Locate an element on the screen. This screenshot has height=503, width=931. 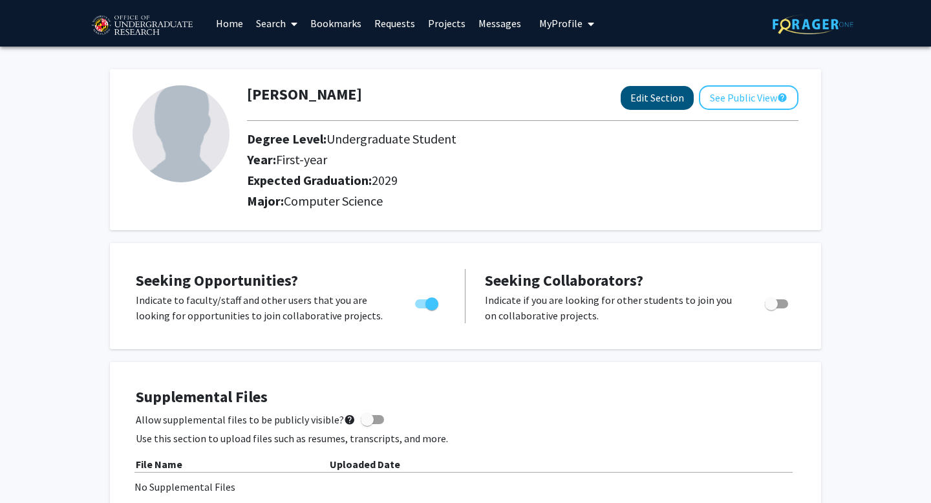
span: Undergraduate Student is located at coordinates (391, 138).